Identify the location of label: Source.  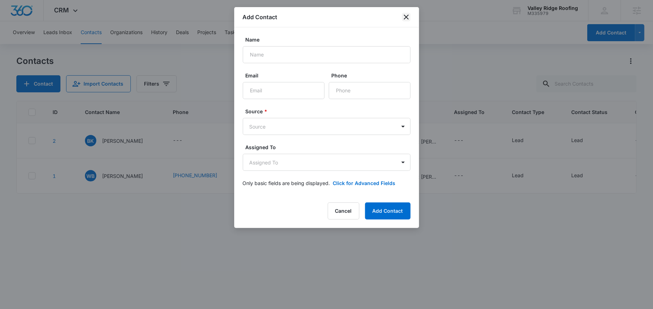
(330, 111).